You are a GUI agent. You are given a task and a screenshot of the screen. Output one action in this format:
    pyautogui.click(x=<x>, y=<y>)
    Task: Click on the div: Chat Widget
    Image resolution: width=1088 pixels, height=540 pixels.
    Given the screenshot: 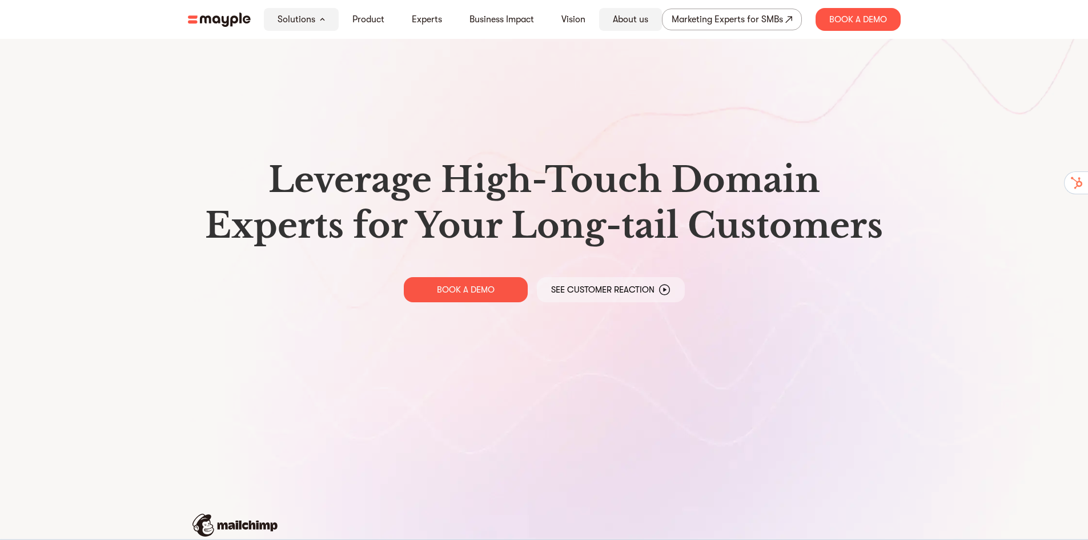 What is the action you would take?
    pyautogui.click(x=985, y=473)
    